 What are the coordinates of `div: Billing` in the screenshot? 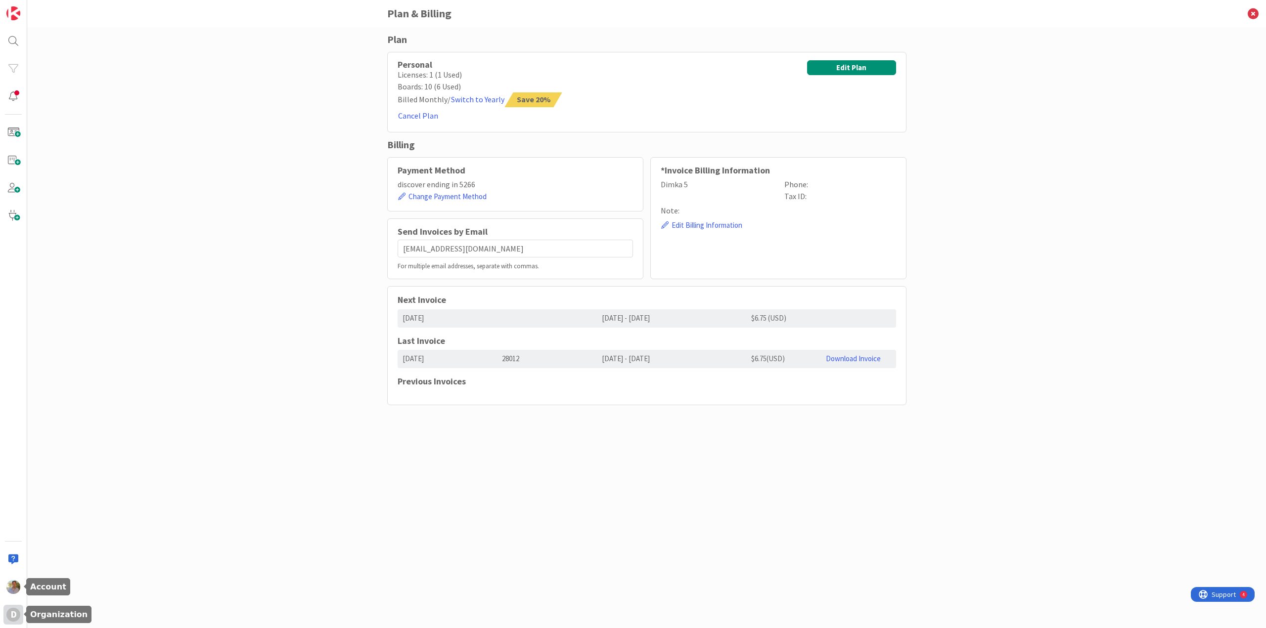 It's located at (647, 145).